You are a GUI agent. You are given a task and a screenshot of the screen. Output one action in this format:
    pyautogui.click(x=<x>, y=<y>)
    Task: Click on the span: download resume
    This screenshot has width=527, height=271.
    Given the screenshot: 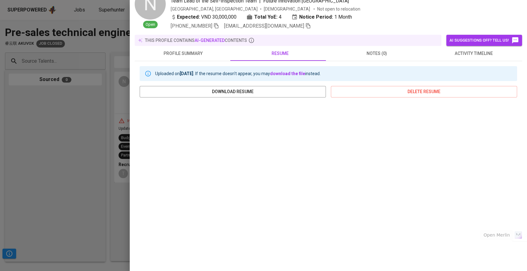 What is the action you would take?
    pyautogui.click(x=233, y=92)
    